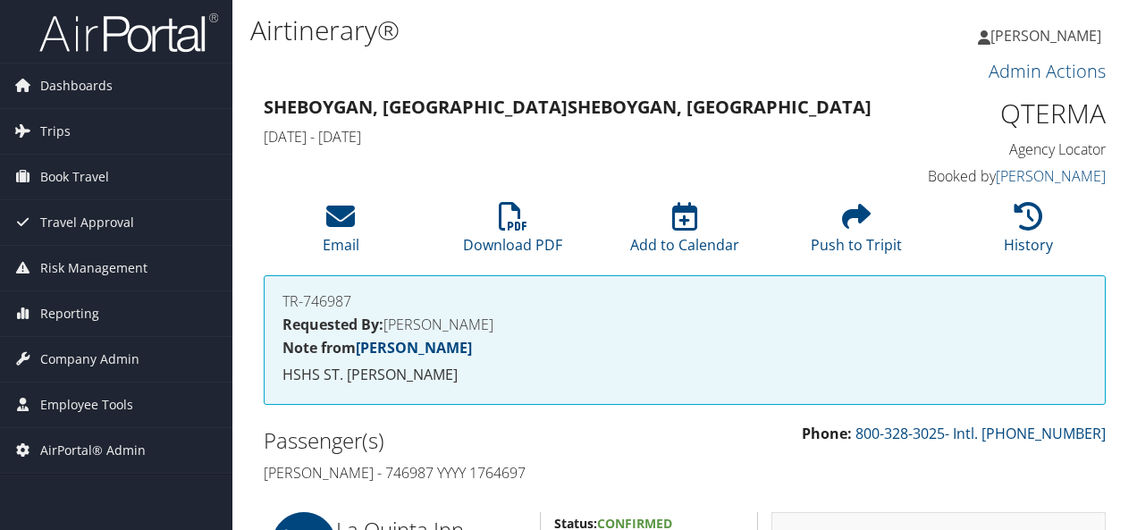 The width and height of the screenshot is (1137, 530). What do you see at coordinates (1010, 114) in the screenshot?
I see `h1: QTERMA` at bounding box center [1010, 114].